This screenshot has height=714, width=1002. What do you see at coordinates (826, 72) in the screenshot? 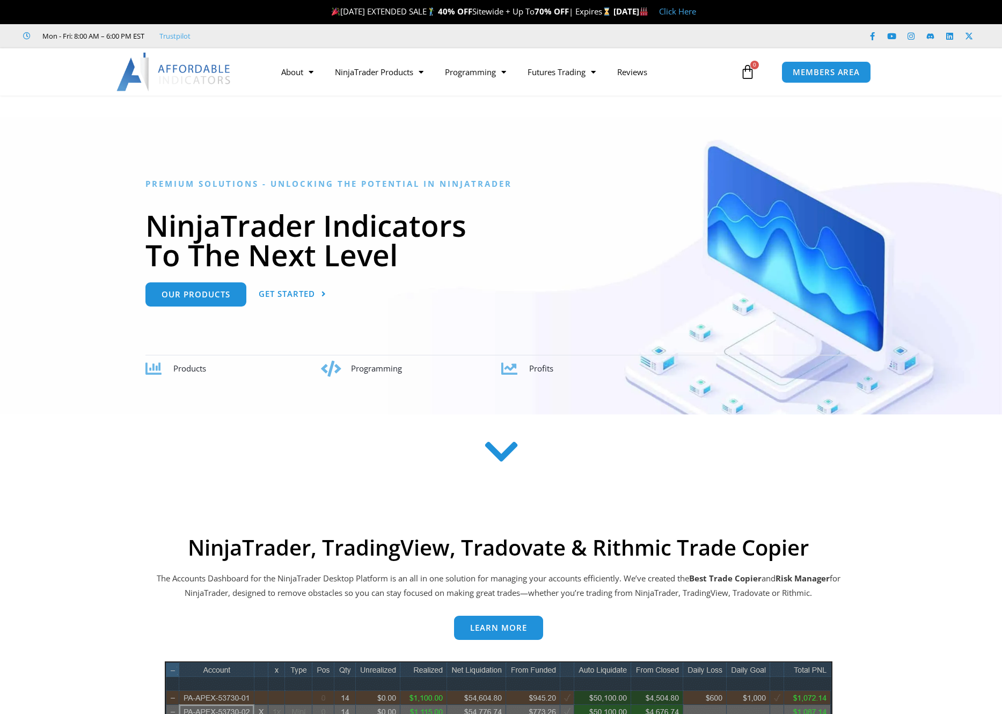
I see `span: MEMBERS AREA` at bounding box center [826, 72].